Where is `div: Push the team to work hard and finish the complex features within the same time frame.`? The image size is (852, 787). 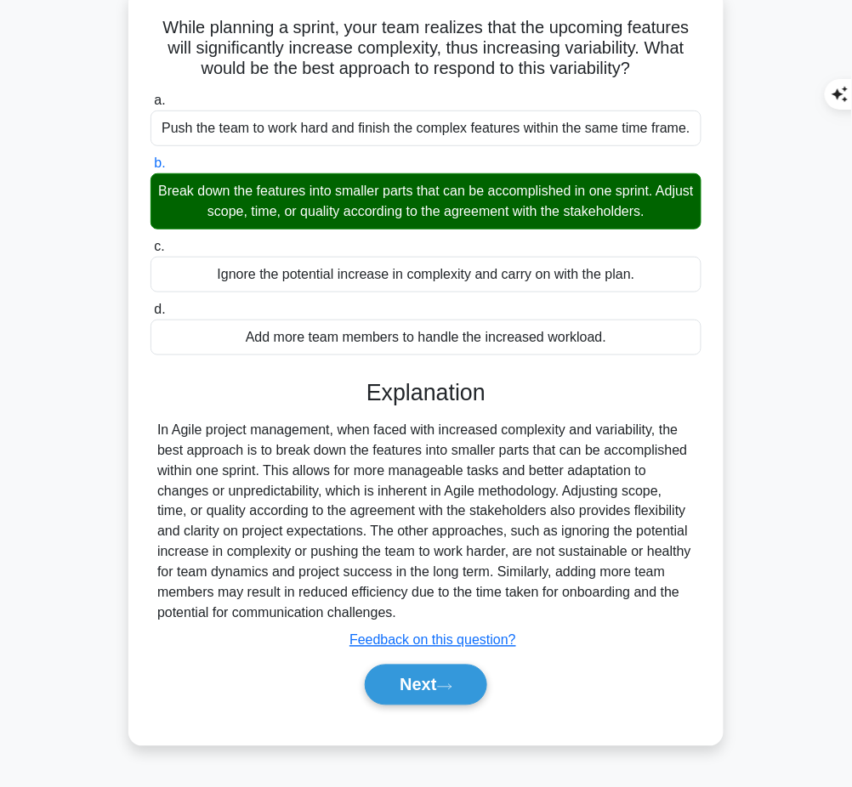 div: Push the team to work hard and finish the complex features within the same time frame. is located at coordinates (426, 128).